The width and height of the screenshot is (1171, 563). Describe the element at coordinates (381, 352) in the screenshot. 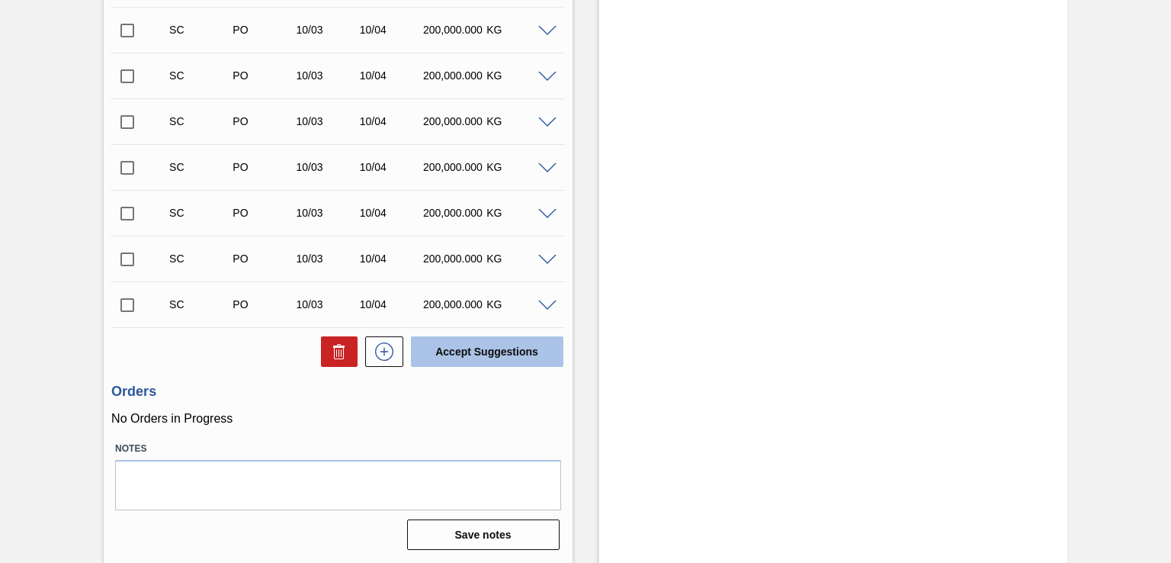

I see `div: New suggestion` at that location.